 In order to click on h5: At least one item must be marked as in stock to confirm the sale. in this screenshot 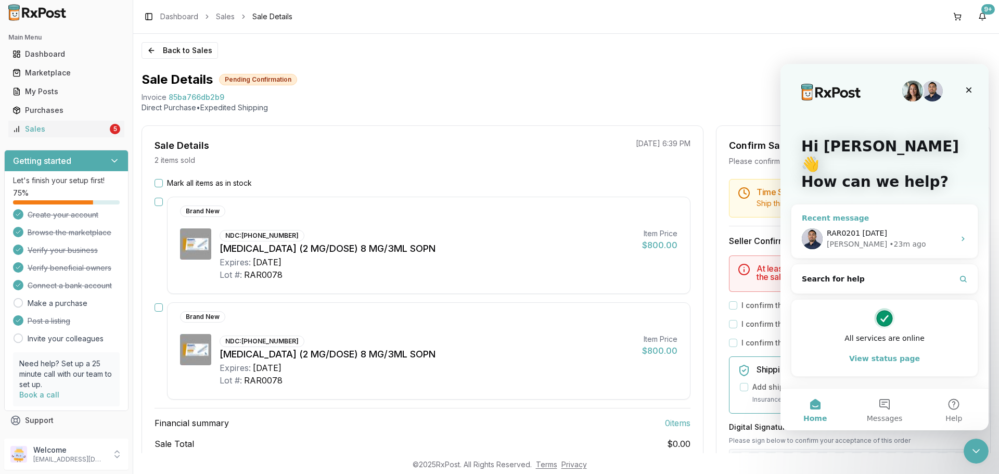, I will do `click(863, 273)`.